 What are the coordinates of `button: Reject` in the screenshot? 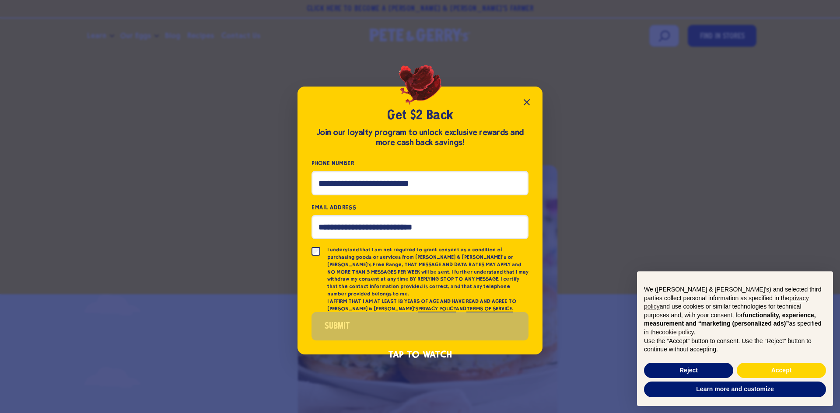 It's located at (689, 371).